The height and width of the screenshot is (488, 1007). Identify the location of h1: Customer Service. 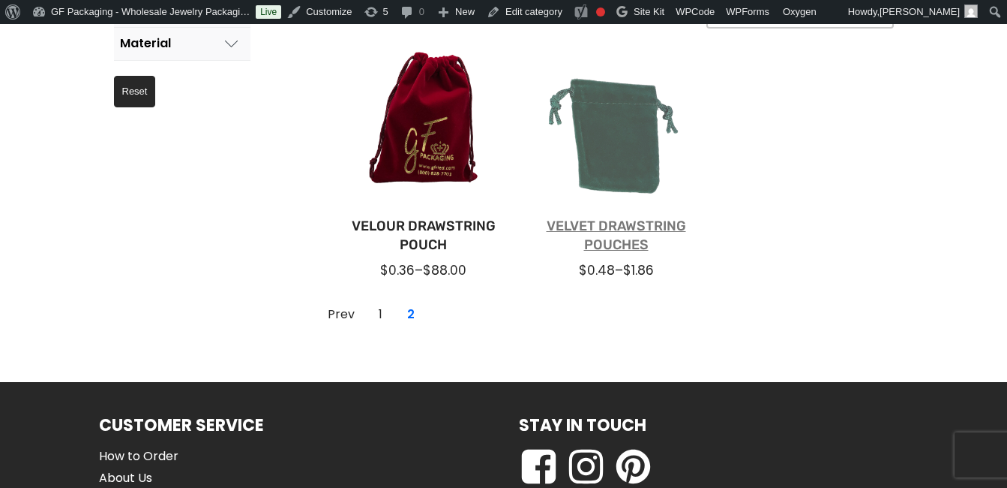
(182, 425).